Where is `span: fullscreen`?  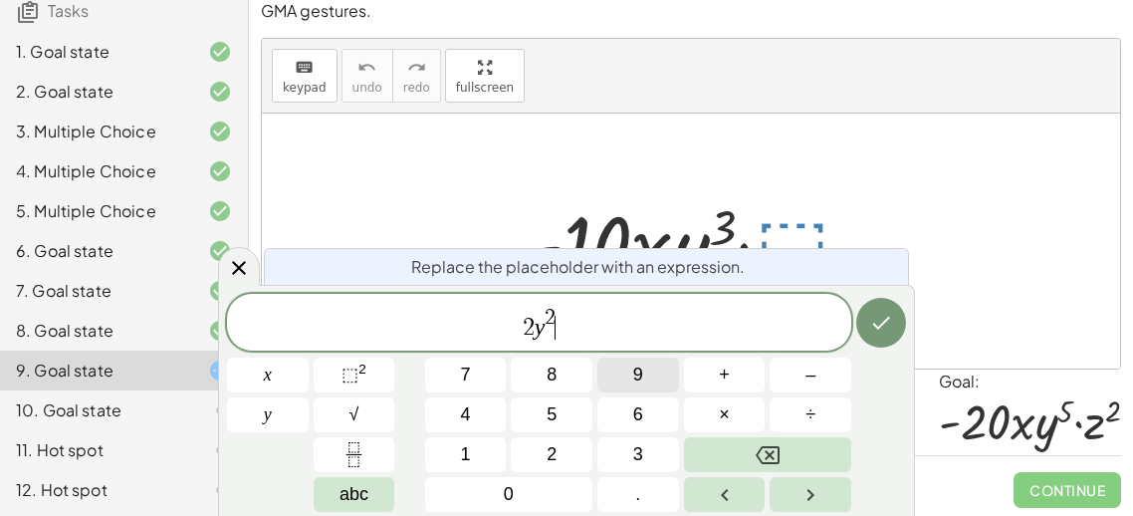
span: fullscreen is located at coordinates (485, 88).